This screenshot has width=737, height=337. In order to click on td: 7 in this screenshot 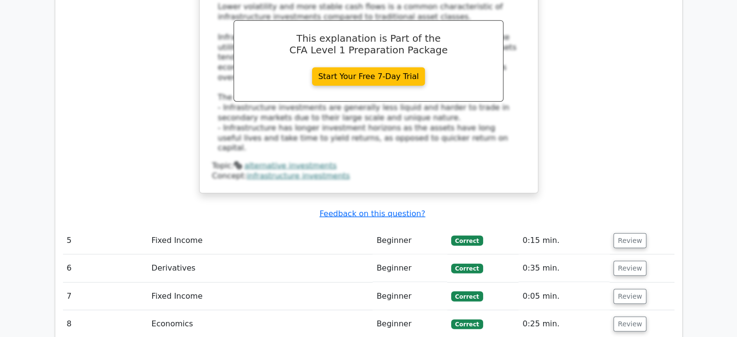, I will do `click(105, 296)`.